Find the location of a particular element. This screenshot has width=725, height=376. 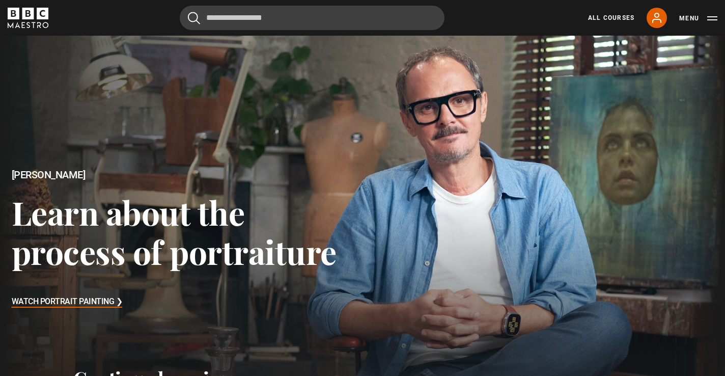

a: All Courses is located at coordinates (611, 18).